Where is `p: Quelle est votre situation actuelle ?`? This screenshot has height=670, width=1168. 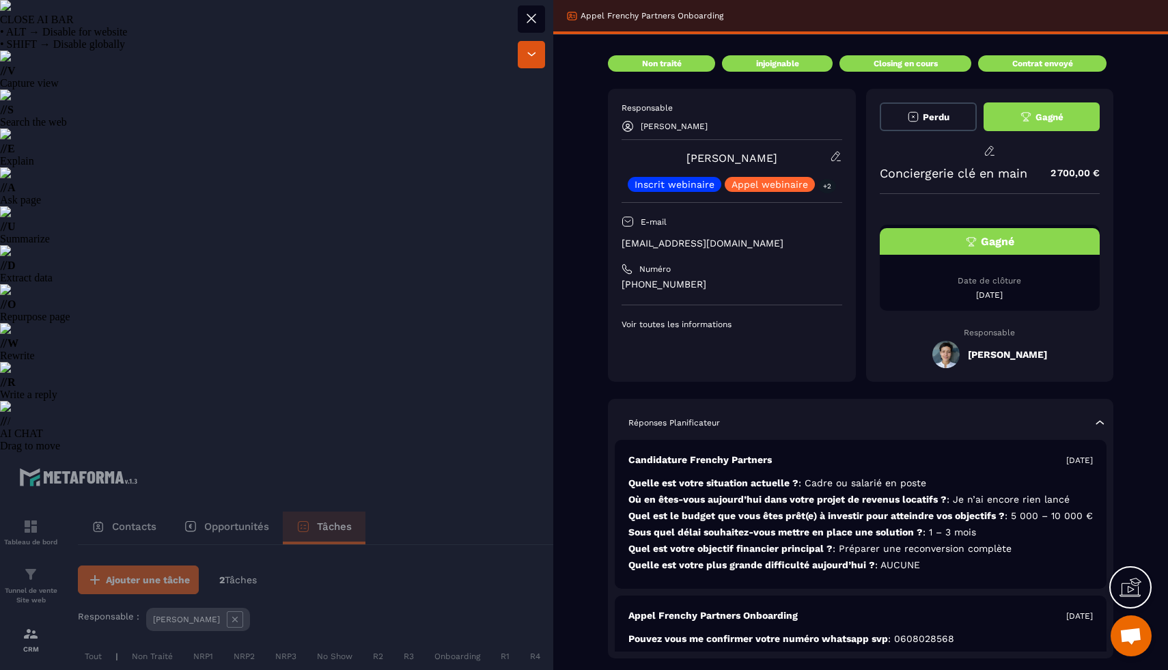 p: Quelle est votre situation actuelle ? is located at coordinates (860, 483).